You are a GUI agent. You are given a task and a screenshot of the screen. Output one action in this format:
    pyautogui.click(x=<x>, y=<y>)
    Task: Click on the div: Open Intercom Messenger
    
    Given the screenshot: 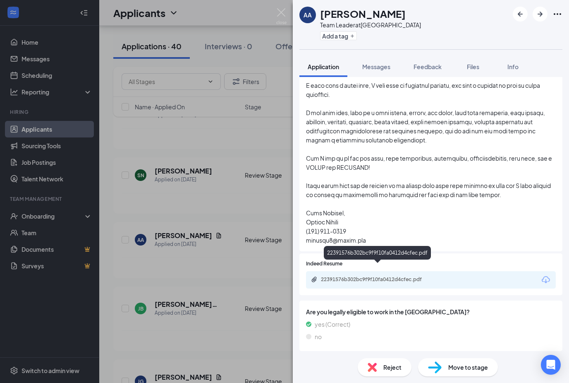 What is the action you would take?
    pyautogui.click(x=551, y=364)
    